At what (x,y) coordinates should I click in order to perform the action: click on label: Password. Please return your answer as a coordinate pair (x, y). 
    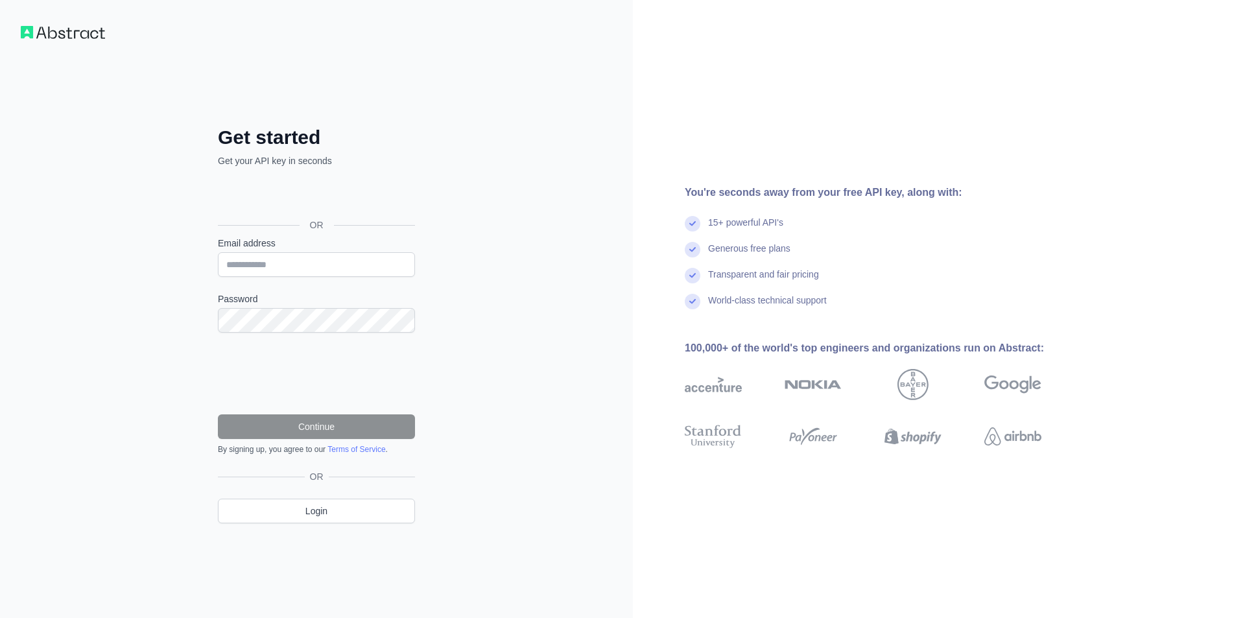
    Looking at the image, I should click on (316, 299).